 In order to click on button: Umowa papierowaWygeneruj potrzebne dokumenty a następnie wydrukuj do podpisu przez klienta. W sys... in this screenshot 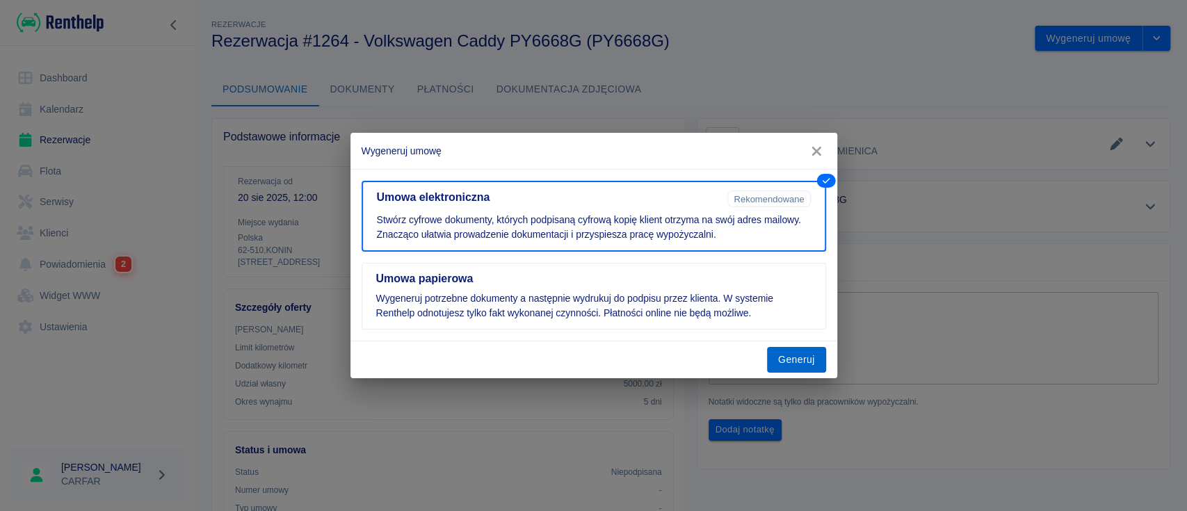, I will do `click(594, 296)`.